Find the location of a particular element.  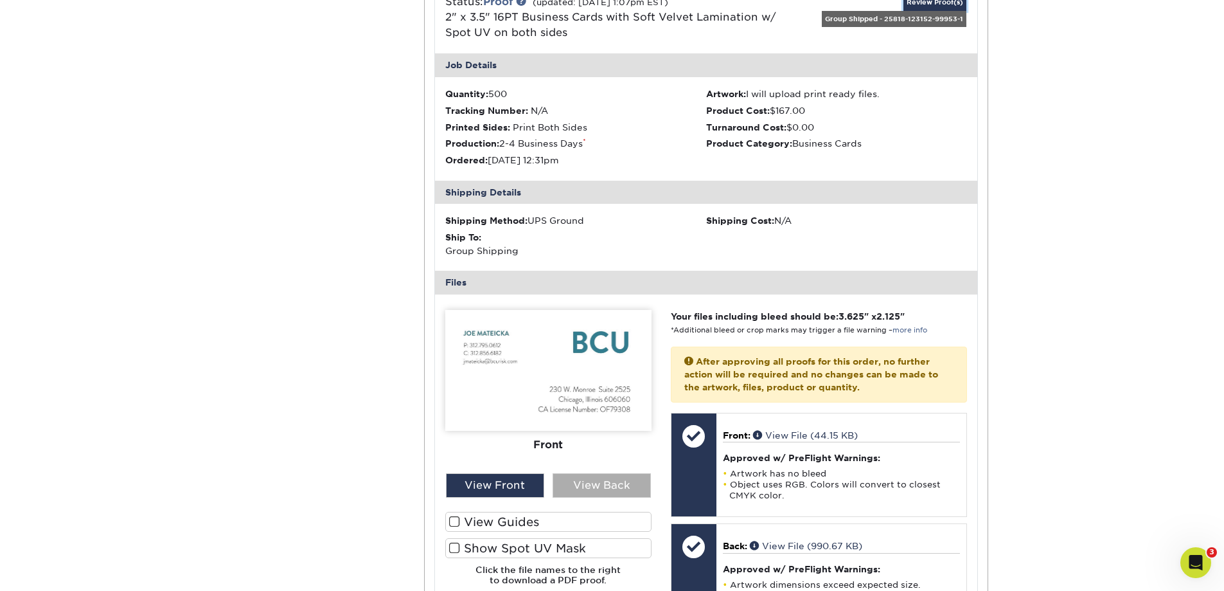

a: View File (990.67 KB) is located at coordinates (806, 546).